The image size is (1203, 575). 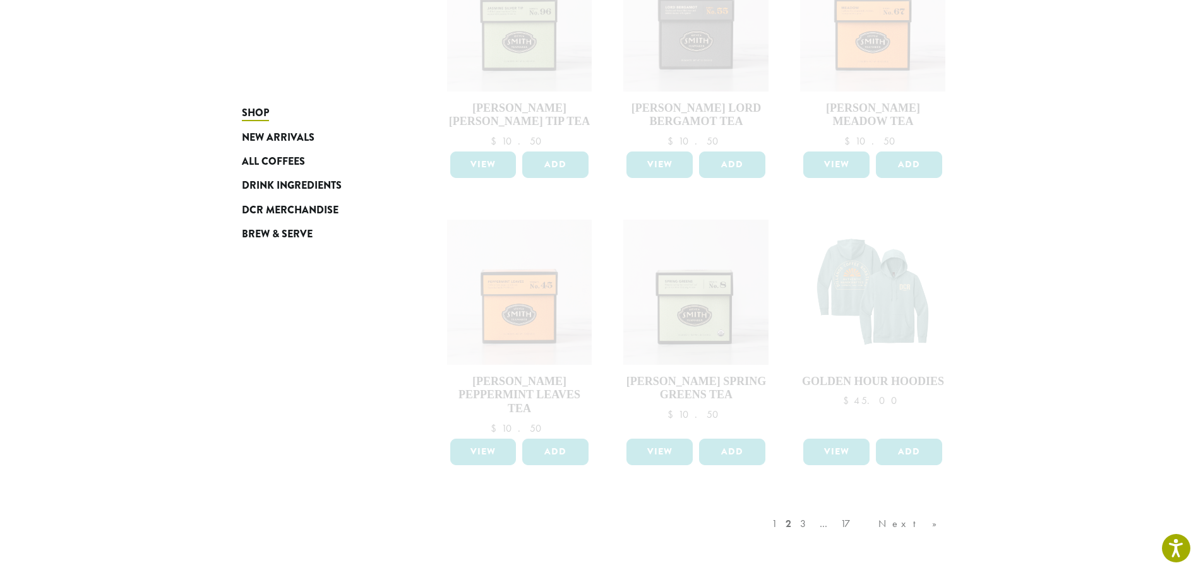 I want to click on span: Drink Ingredients, so click(x=292, y=186).